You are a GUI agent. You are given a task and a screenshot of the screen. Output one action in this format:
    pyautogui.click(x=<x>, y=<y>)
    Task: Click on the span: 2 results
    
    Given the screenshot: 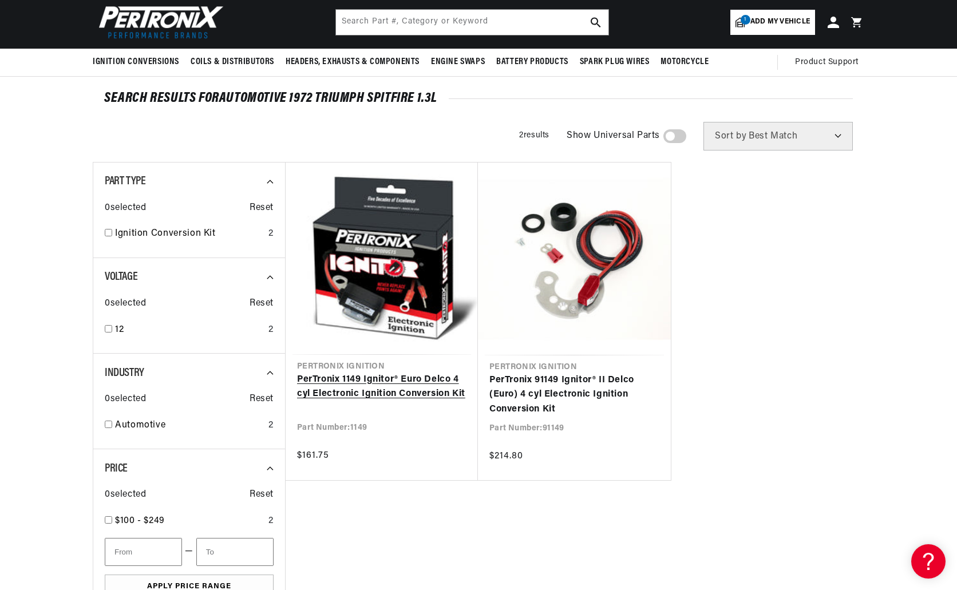 What is the action you would take?
    pyautogui.click(x=534, y=135)
    